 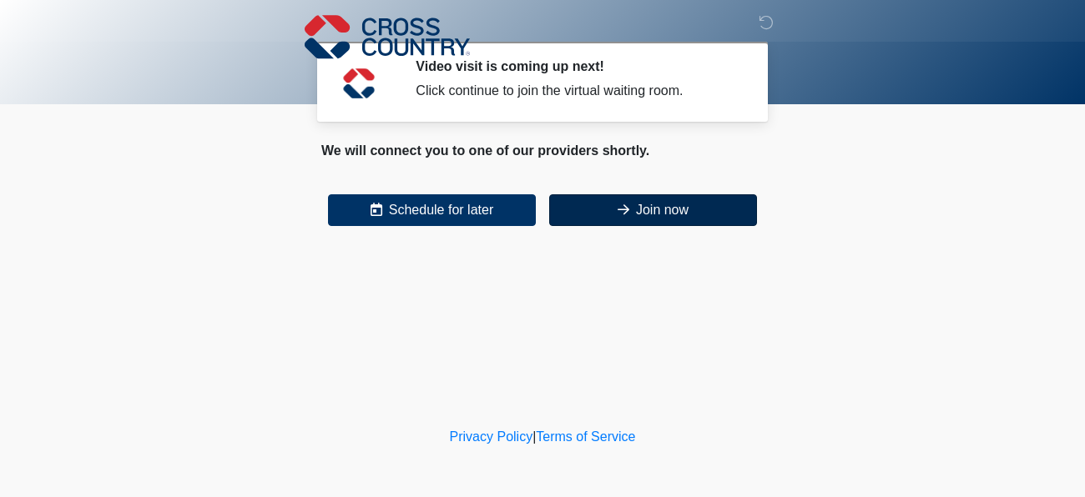 I want to click on a: Terms of Service, so click(x=585, y=436).